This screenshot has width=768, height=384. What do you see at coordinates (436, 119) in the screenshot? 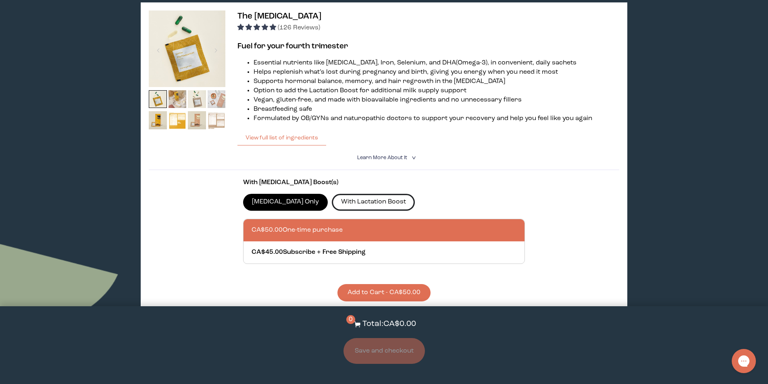
I see `li: Formulated by OB/GYNs and naturopathic doctors to support your recovery and help you feel like yo...` at bounding box center [436, 119].